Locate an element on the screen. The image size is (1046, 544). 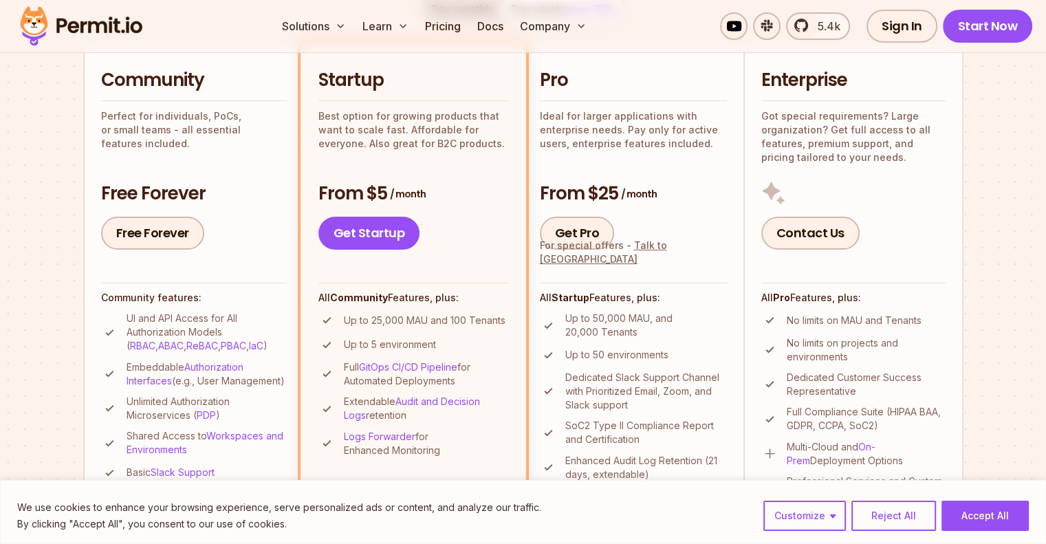
h2: Community is located at coordinates (194, 80).